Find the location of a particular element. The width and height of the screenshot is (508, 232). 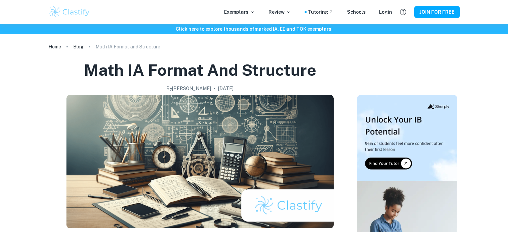

p: Review is located at coordinates (280, 12).